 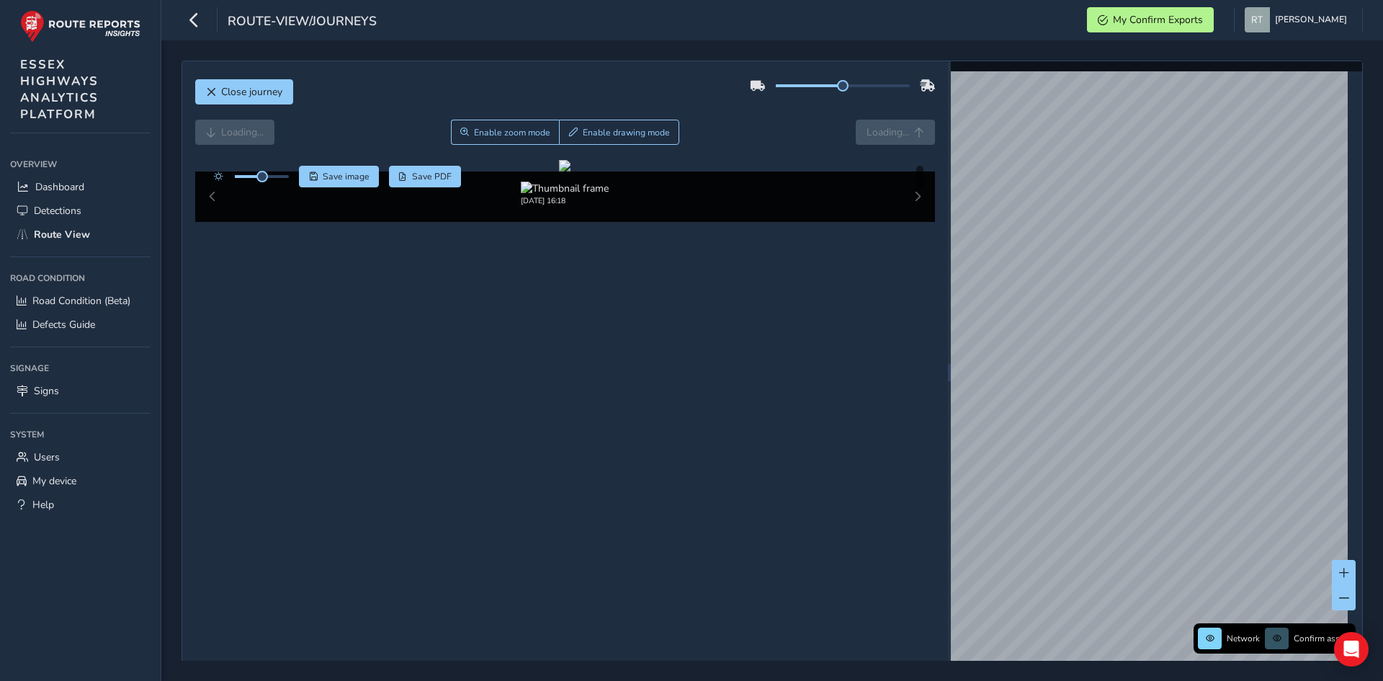 What do you see at coordinates (46, 390) in the screenshot?
I see `span: Signs` at bounding box center [46, 390].